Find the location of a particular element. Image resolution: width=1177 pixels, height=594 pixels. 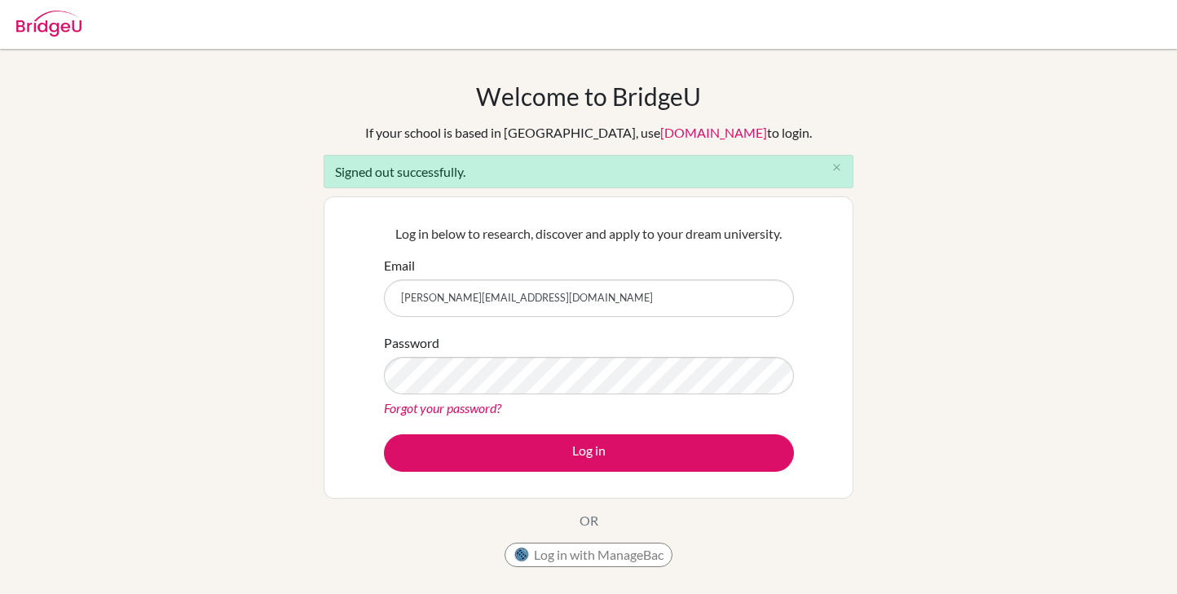

button: Log in with ManageBac is located at coordinates (589, 555).